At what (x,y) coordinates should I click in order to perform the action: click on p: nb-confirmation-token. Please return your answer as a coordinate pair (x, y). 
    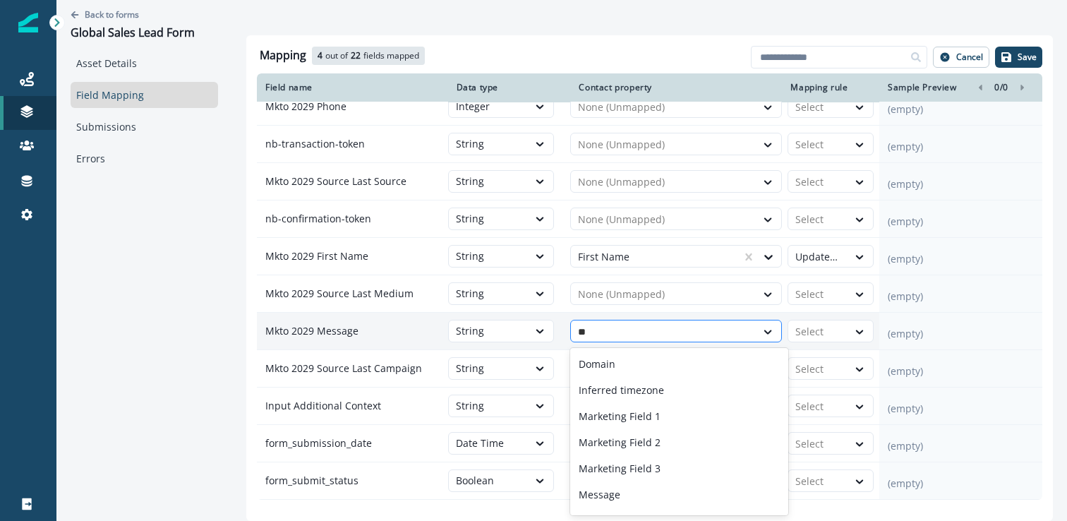
    Looking at the image, I should click on (352, 219).